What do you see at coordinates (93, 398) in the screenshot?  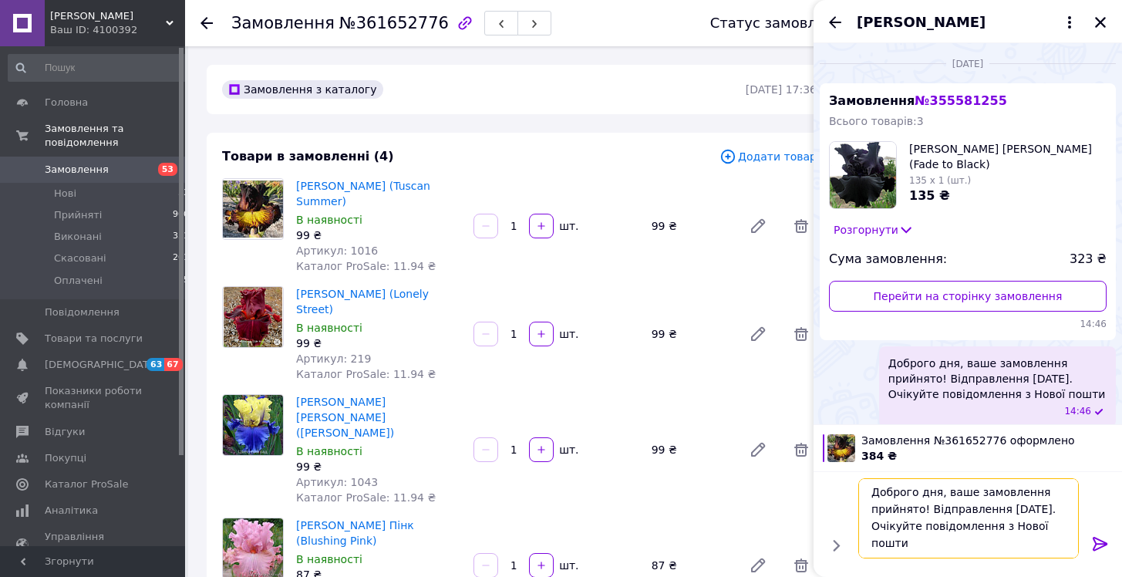 I see `span: Показники роботи компанії` at bounding box center [93, 398].